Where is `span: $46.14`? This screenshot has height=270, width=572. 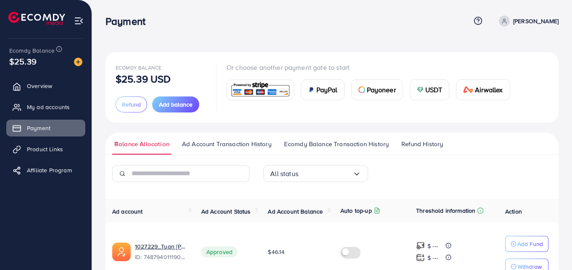
span: $46.14 is located at coordinates (276, 251).